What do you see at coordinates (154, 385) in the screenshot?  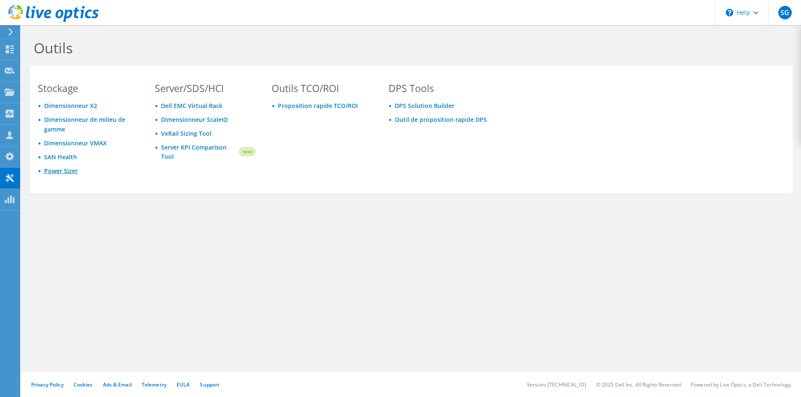 I see `a: Telemetry` at bounding box center [154, 385].